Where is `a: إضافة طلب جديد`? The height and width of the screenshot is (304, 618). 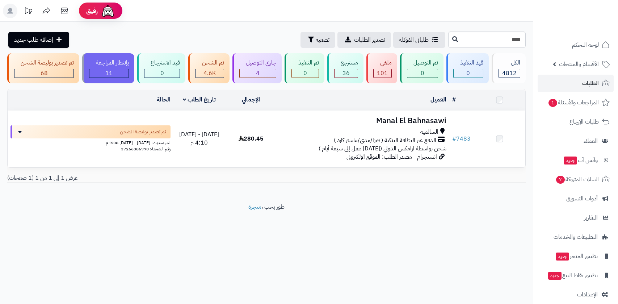 a: إضافة طلب جديد is located at coordinates (39, 40).